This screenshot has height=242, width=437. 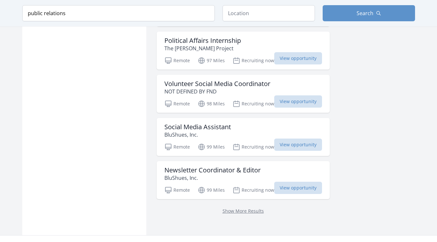 I want to click on h3: Social Media Assistant, so click(x=198, y=127).